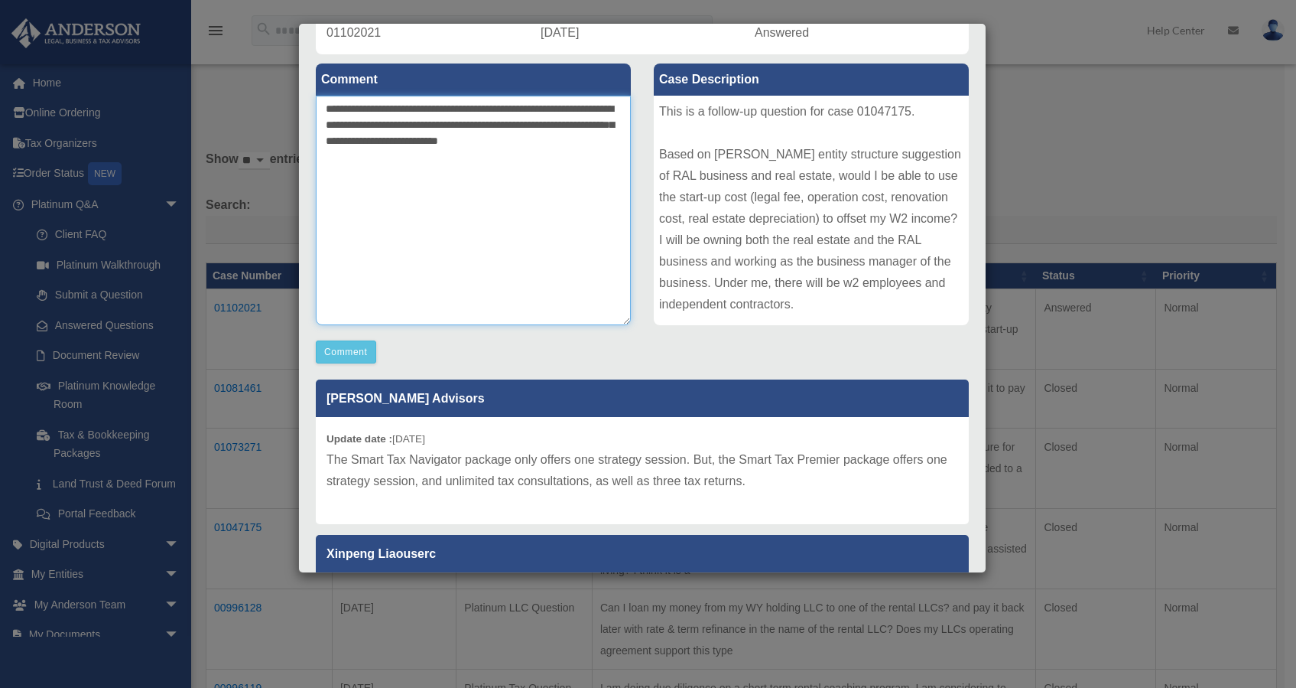 Image resolution: width=1296 pixels, height=688 pixels. What do you see at coordinates (642, 470) in the screenshot?
I see `p: The Smart Tax Navigator package only offers one strategy session. But, the Smart Tax Premier pack...` at bounding box center [642, 470].